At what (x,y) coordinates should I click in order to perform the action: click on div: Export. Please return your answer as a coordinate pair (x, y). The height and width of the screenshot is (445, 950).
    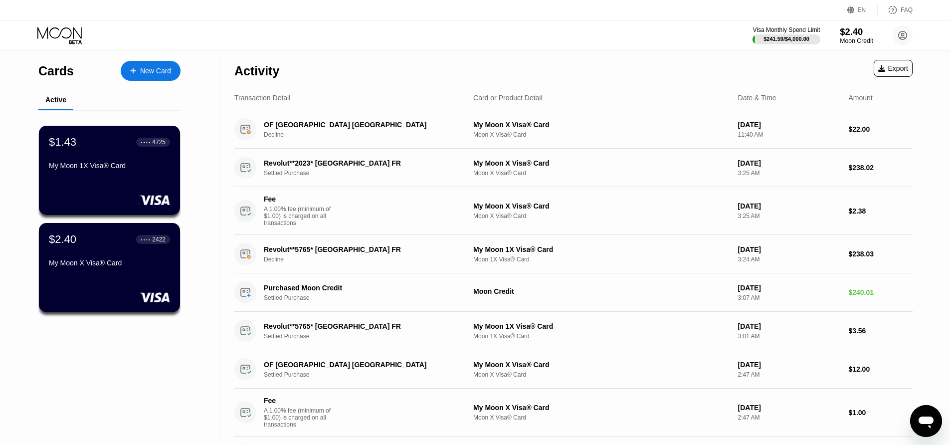
    Looking at the image, I should click on (894, 68).